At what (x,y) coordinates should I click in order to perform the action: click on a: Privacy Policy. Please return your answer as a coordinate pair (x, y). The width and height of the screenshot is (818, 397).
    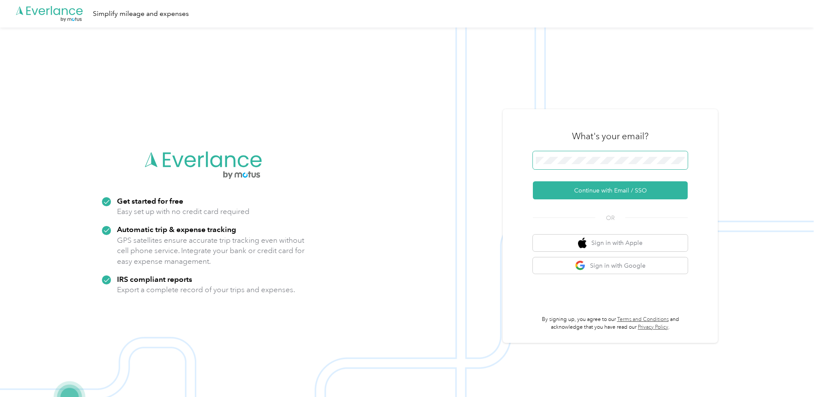
    Looking at the image, I should click on (653, 327).